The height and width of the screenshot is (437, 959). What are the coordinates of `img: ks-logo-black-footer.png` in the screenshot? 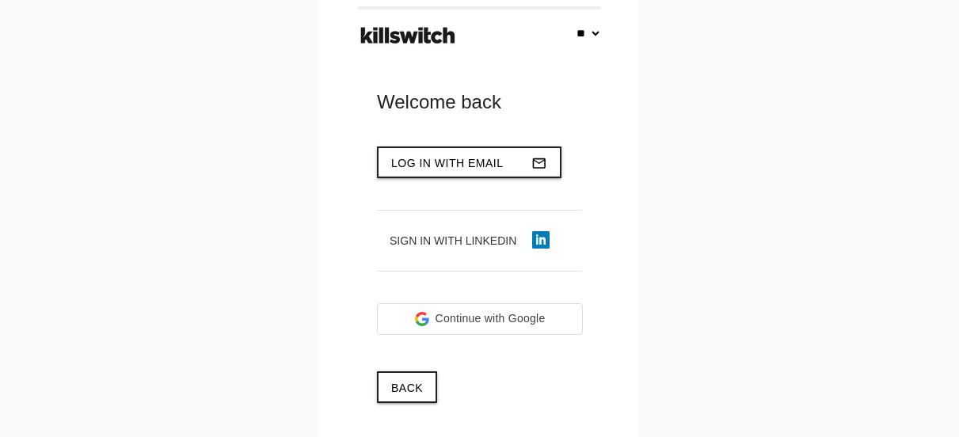 It's located at (408, 36).